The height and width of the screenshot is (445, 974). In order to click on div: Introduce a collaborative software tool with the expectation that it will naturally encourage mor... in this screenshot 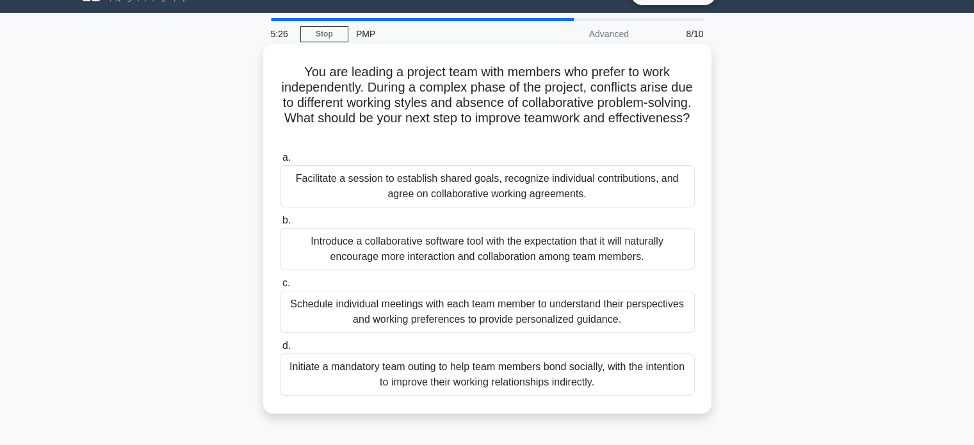, I will do `click(487, 249)`.